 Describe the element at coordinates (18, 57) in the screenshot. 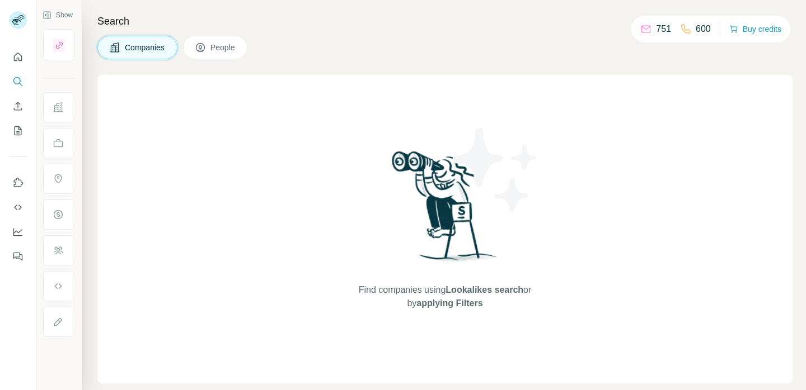

I see `button: Quick start` at that location.